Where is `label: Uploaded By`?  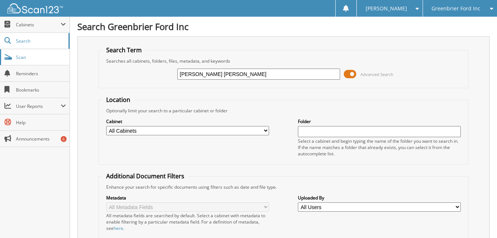 label: Uploaded By is located at coordinates (380, 197).